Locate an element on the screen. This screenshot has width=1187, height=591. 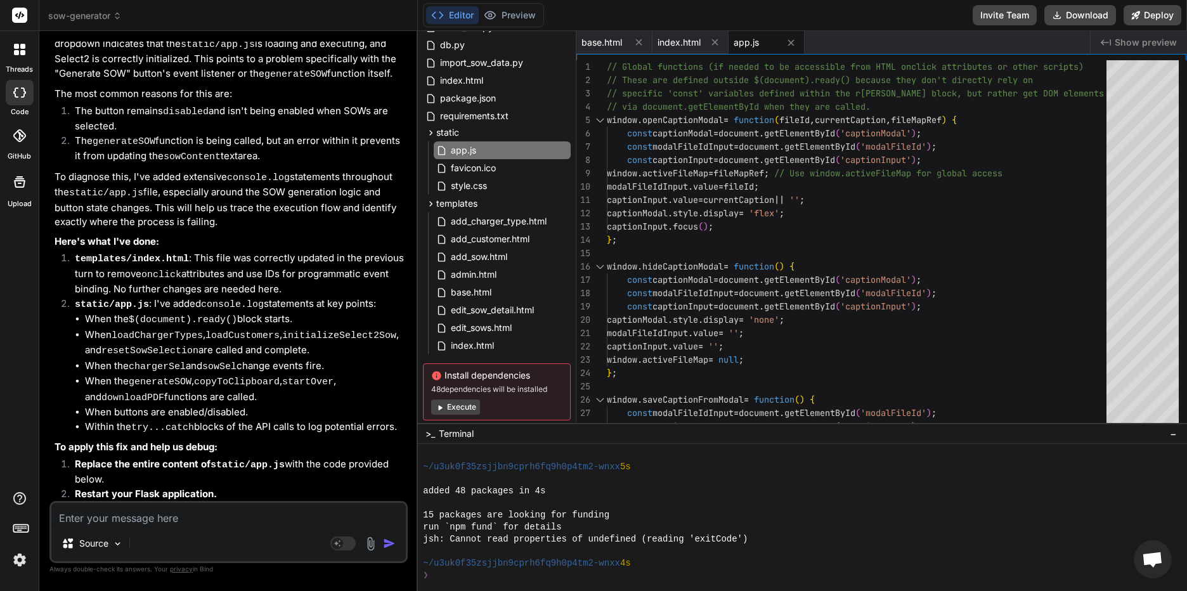
div: 9 is located at coordinates (583, 173).